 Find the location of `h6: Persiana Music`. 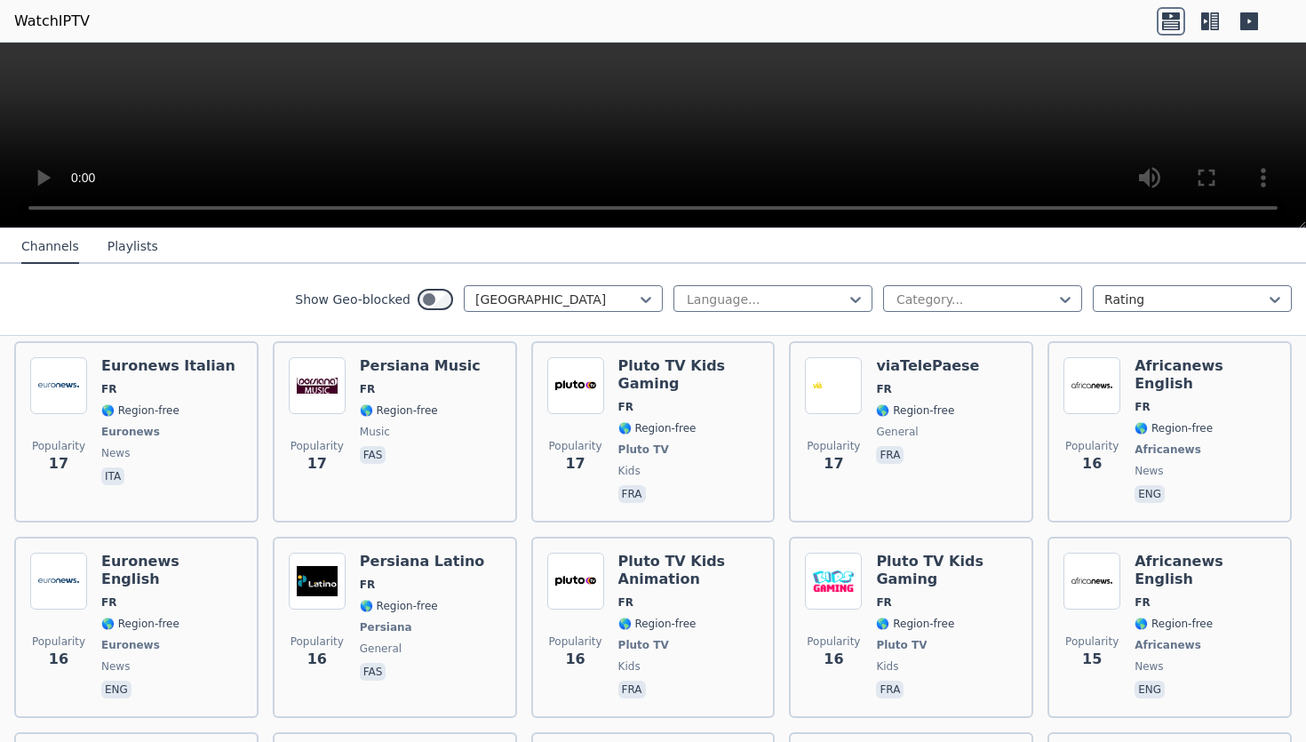

h6: Persiana Music is located at coordinates (420, 366).